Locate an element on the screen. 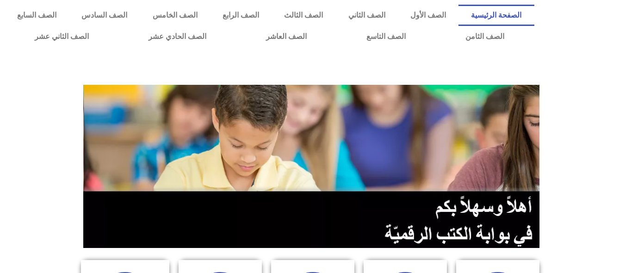 Image resolution: width=625 pixels, height=273 pixels. a: الصف الأول is located at coordinates (428, 15).